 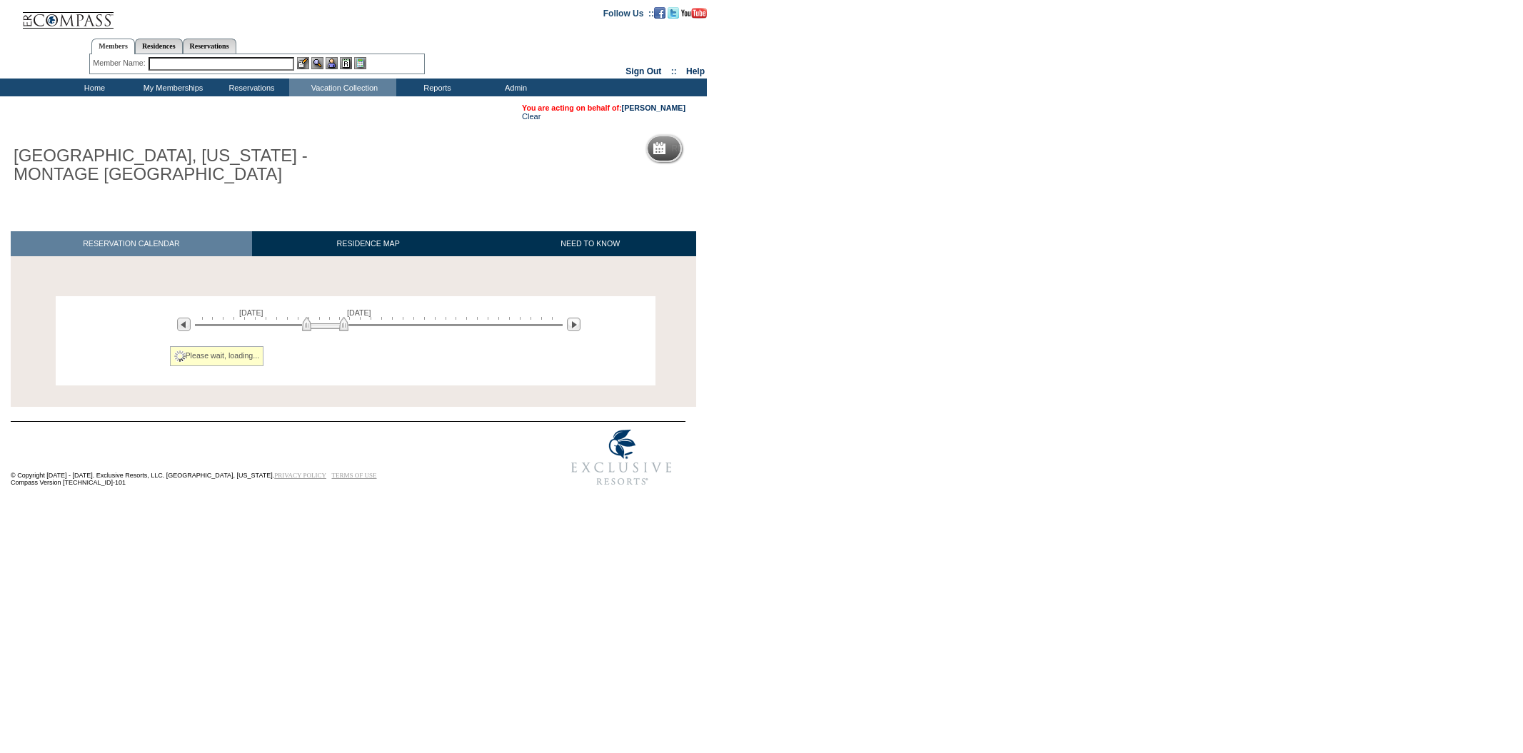 What do you see at coordinates (113, 46) in the screenshot?
I see `a: Members` at bounding box center [113, 46].